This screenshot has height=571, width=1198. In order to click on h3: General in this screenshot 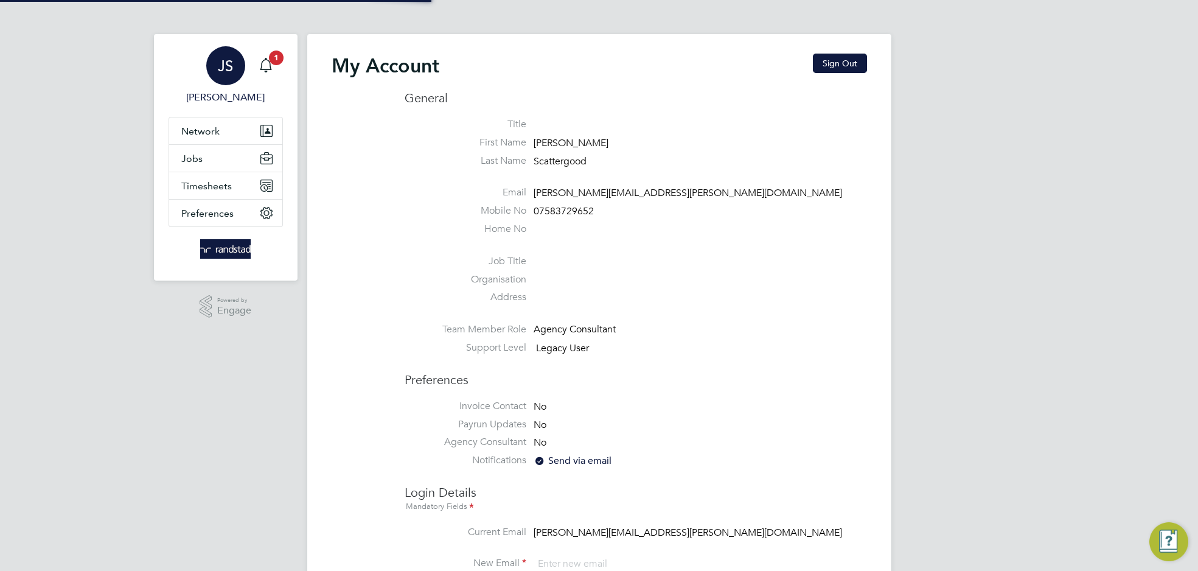, I will do `click(636, 98)`.